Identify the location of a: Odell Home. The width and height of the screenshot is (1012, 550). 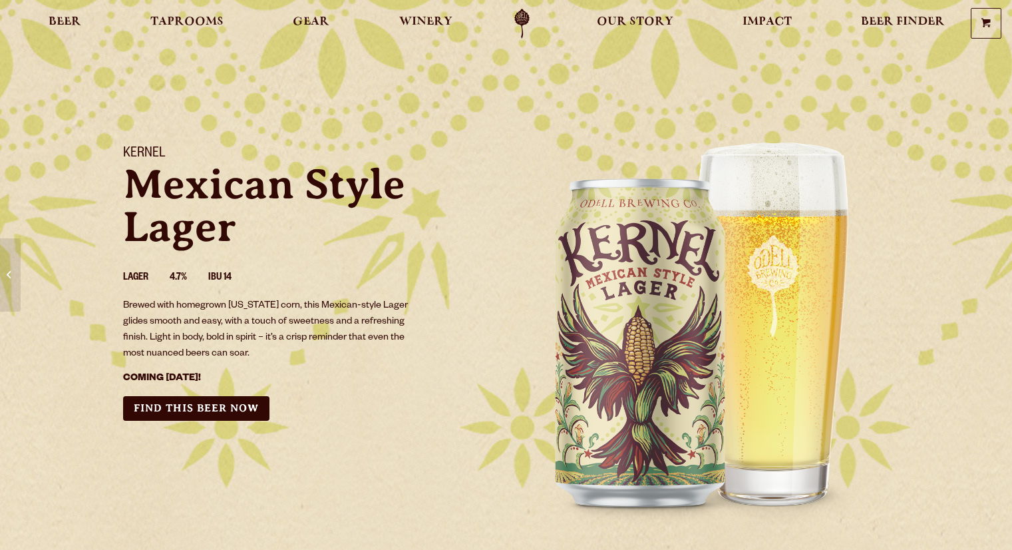
(522, 23).